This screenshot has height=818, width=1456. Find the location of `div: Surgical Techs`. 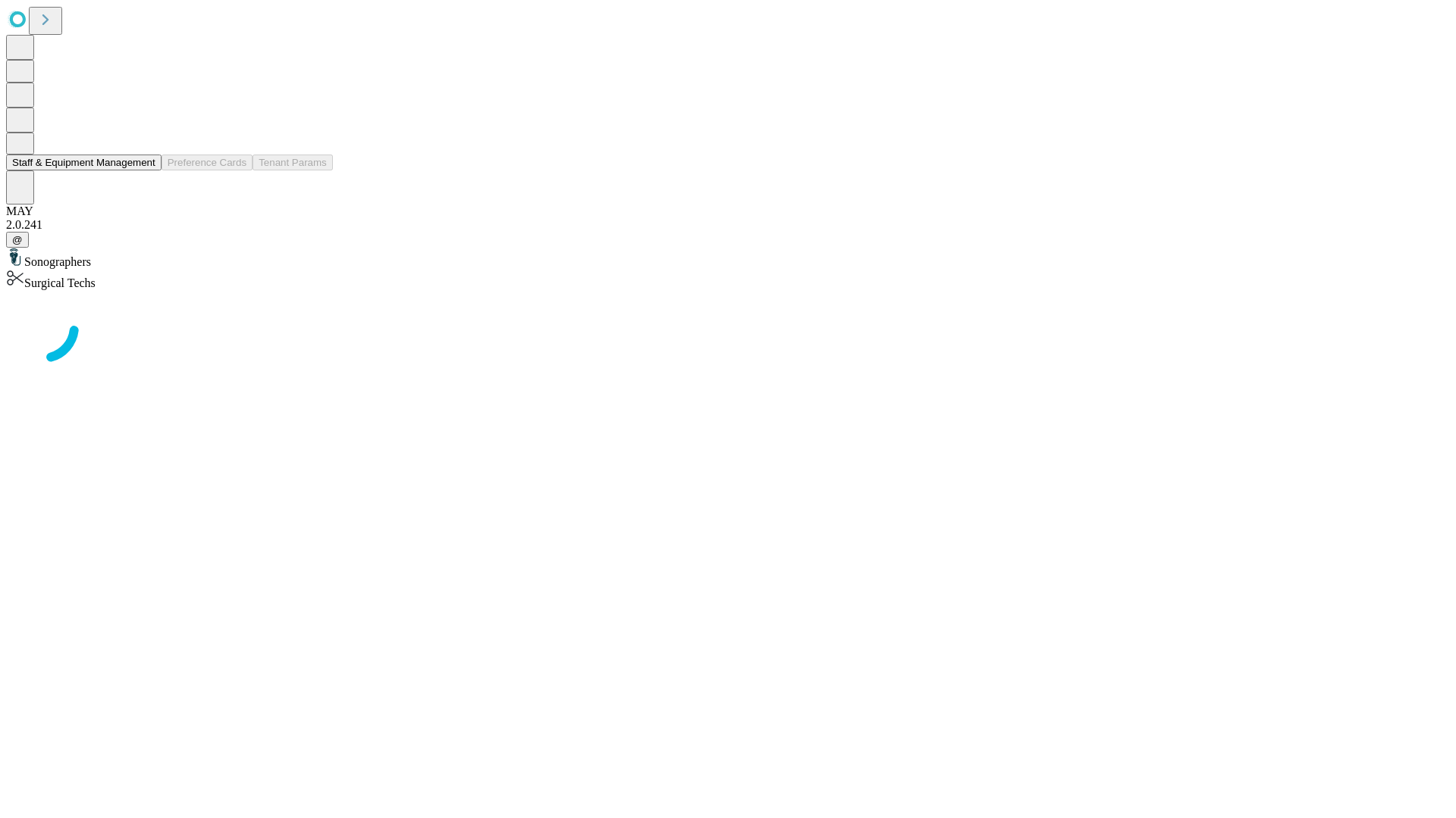

div: Surgical Techs is located at coordinates (728, 280).